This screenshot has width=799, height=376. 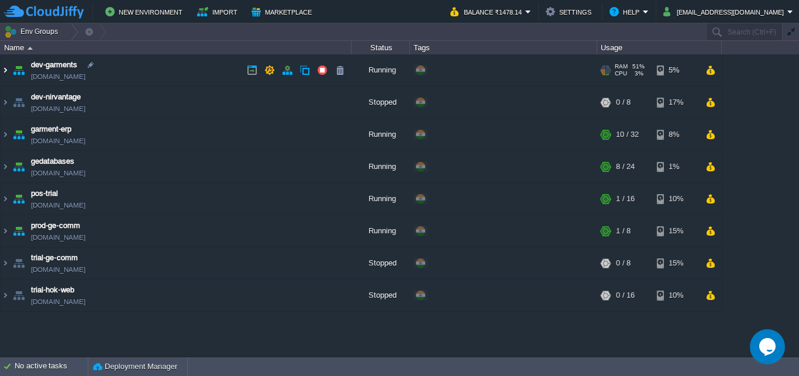 I want to click on span: pos-trial, so click(x=44, y=194).